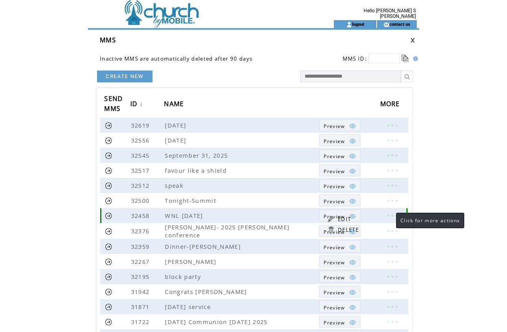  Describe the element at coordinates (400, 24) in the screenshot. I see `a: contact us` at that location.